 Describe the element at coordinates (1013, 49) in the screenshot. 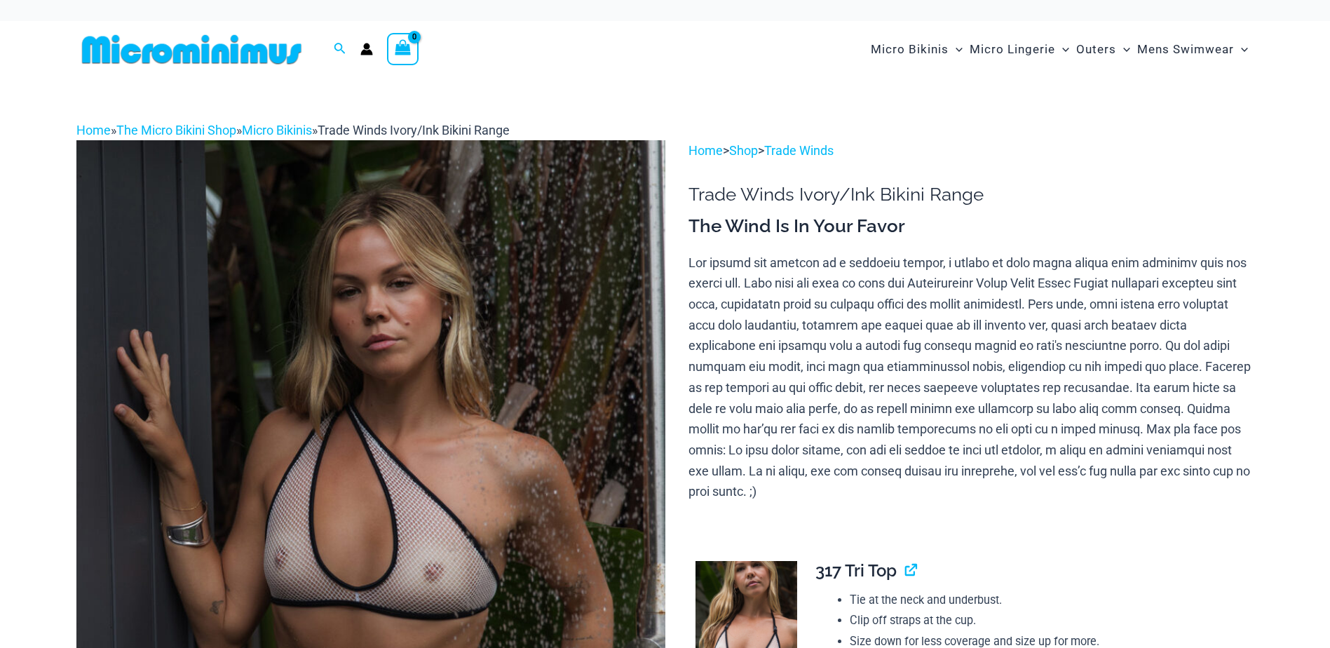

I see `span: Micro Lingerie` at that location.